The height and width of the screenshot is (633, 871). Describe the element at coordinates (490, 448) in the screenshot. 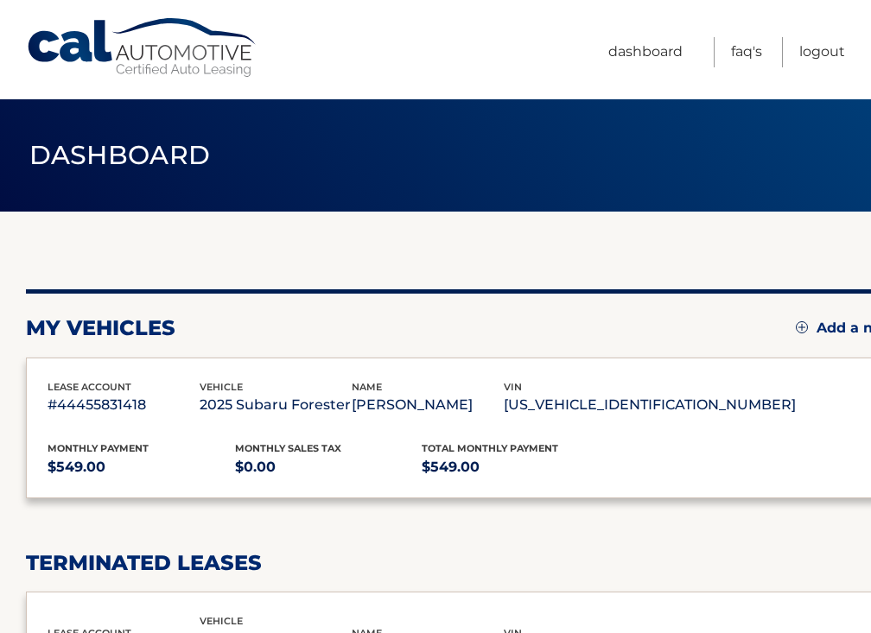

I see `span: Total Monthly Payment` at that location.